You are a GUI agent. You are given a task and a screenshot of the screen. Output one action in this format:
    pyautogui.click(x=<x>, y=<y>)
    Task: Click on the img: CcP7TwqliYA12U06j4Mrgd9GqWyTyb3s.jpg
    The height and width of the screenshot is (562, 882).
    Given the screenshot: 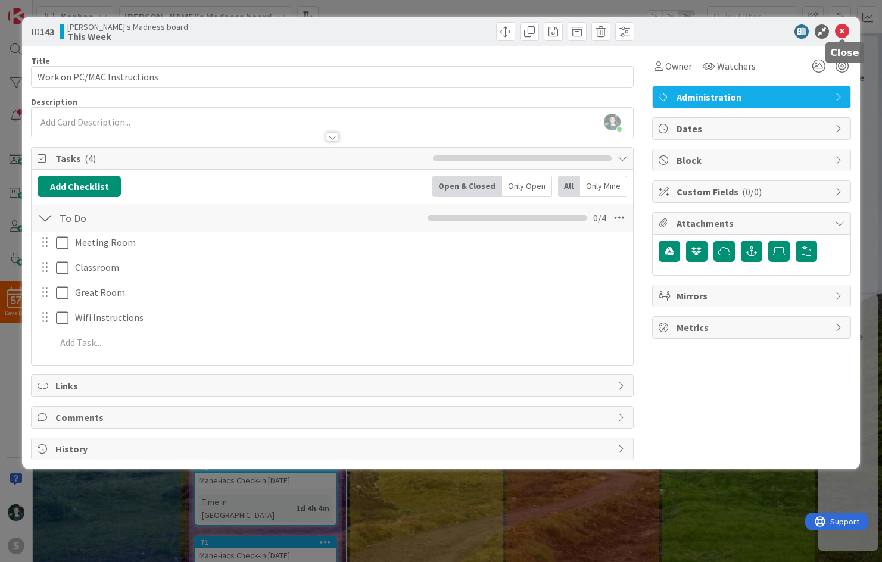 What is the action you would take?
    pyautogui.click(x=612, y=122)
    